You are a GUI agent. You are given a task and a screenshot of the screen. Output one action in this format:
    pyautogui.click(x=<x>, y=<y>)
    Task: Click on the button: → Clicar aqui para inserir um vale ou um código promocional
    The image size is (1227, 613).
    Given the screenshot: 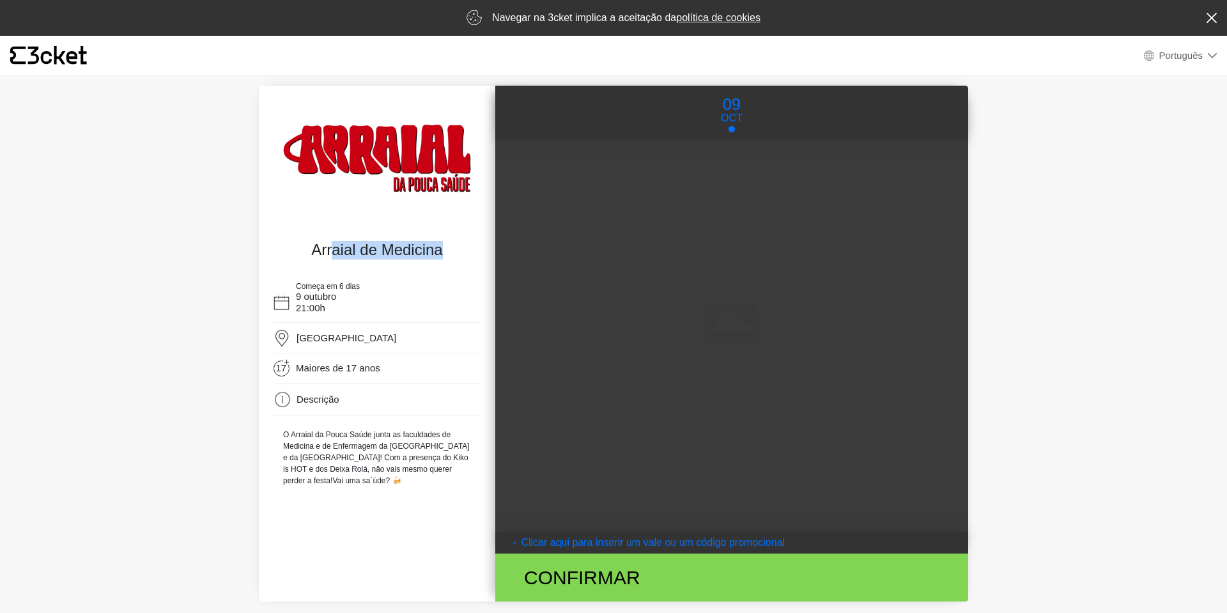 What is the action you would take?
    pyautogui.click(x=732, y=543)
    